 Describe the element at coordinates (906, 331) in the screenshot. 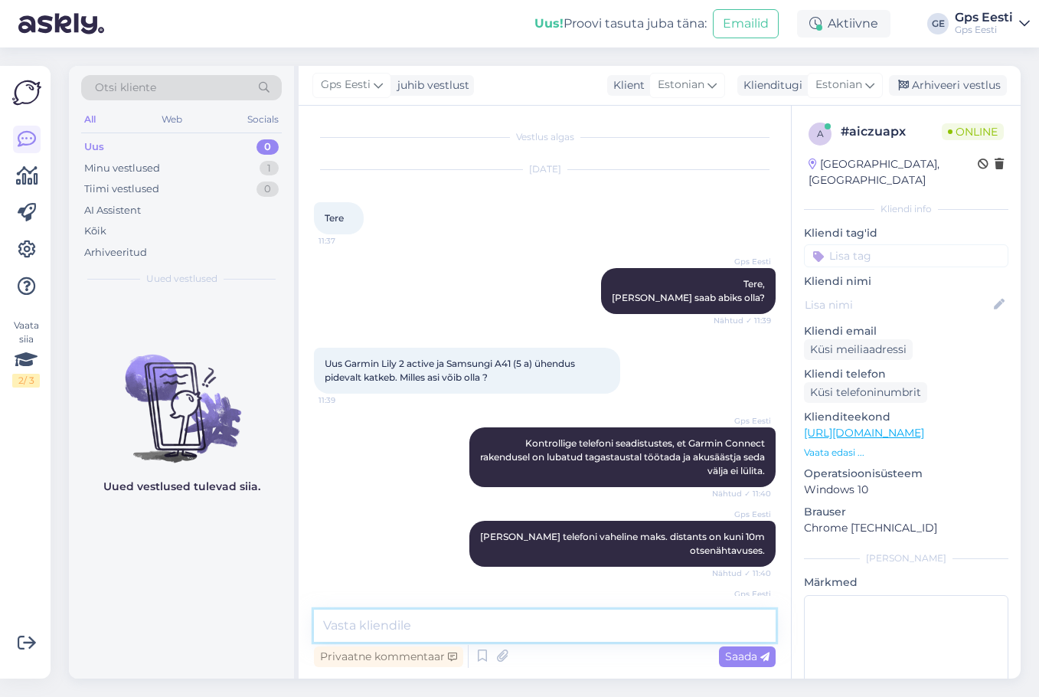

I see `p: Kliendi email` at that location.